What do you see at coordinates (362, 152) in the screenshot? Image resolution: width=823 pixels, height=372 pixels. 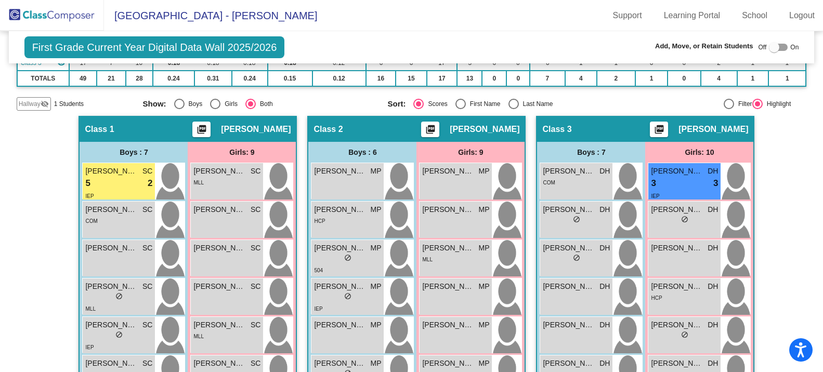 I see `div: Boys : 6` at bounding box center [362, 152].